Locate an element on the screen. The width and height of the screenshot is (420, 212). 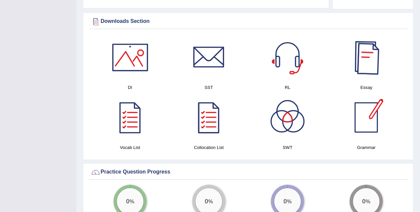
h4: RL is located at coordinates (287, 87).